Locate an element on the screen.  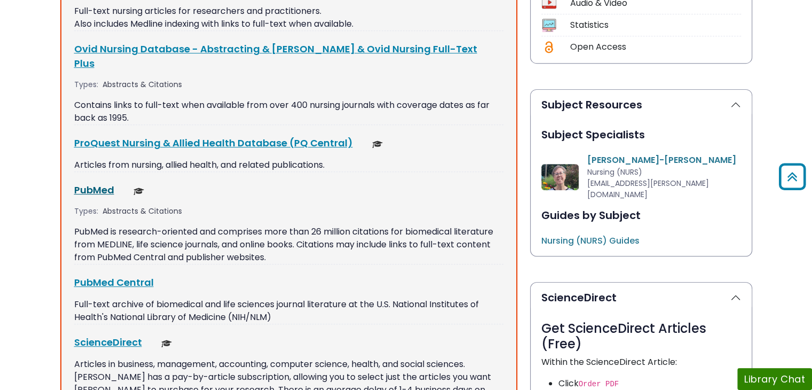
span: Nursing (NURS) is located at coordinates (615, 172).